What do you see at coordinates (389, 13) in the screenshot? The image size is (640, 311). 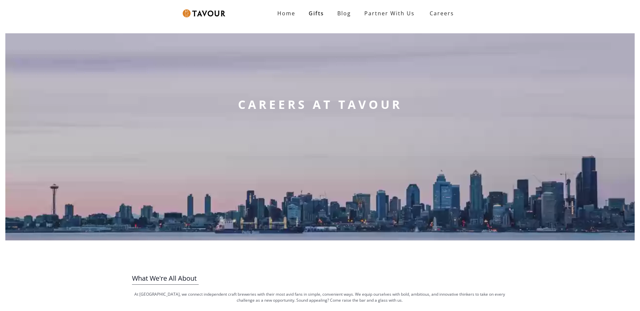 I see `a: partner with us` at bounding box center [389, 13].